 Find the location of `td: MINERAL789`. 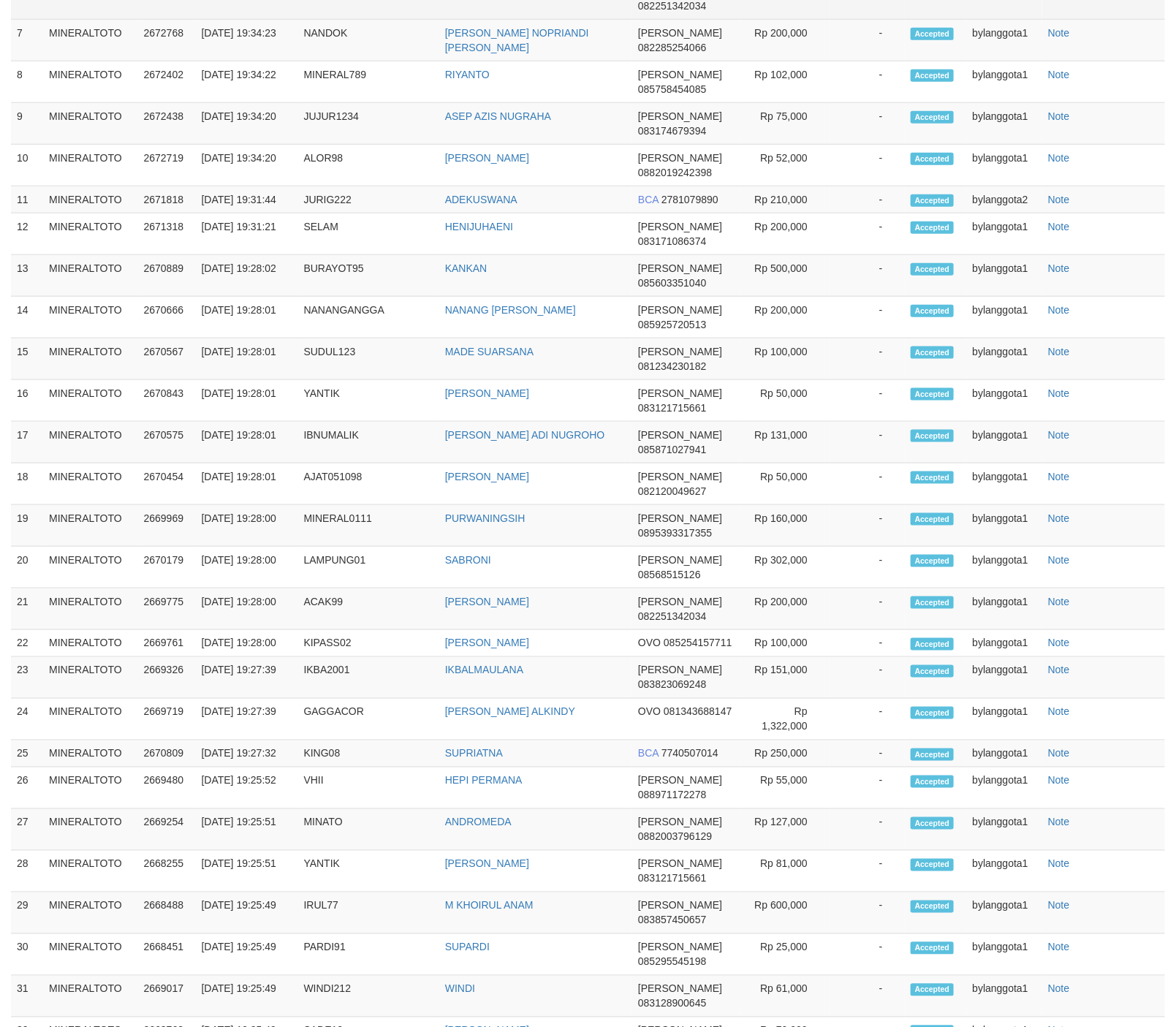

td: MINERAL789 is located at coordinates (368, 81).